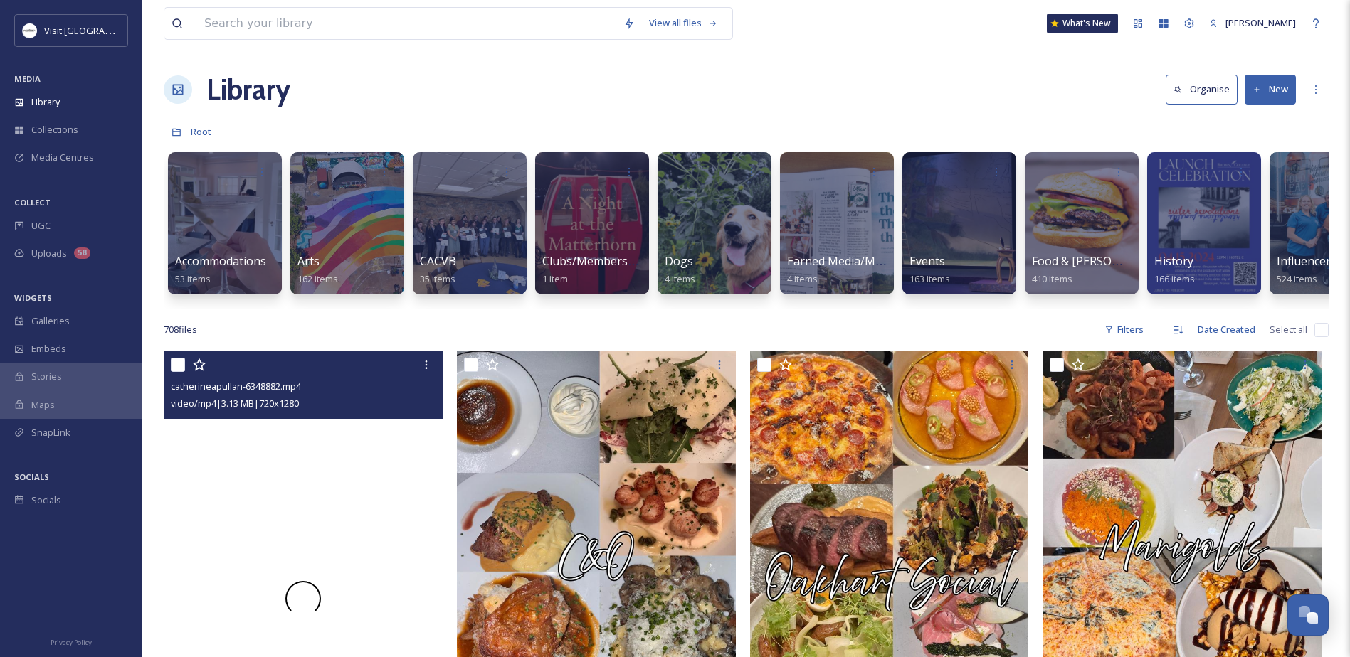  Describe the element at coordinates (406, 23) in the screenshot. I see `input: Search your library` at that location.